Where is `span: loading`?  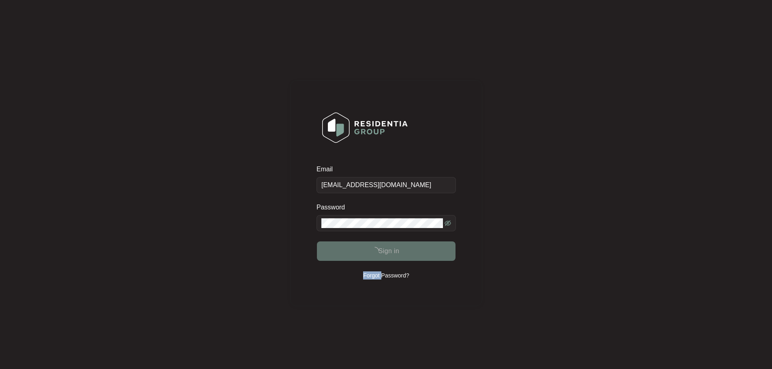
span: loading is located at coordinates (375, 251).